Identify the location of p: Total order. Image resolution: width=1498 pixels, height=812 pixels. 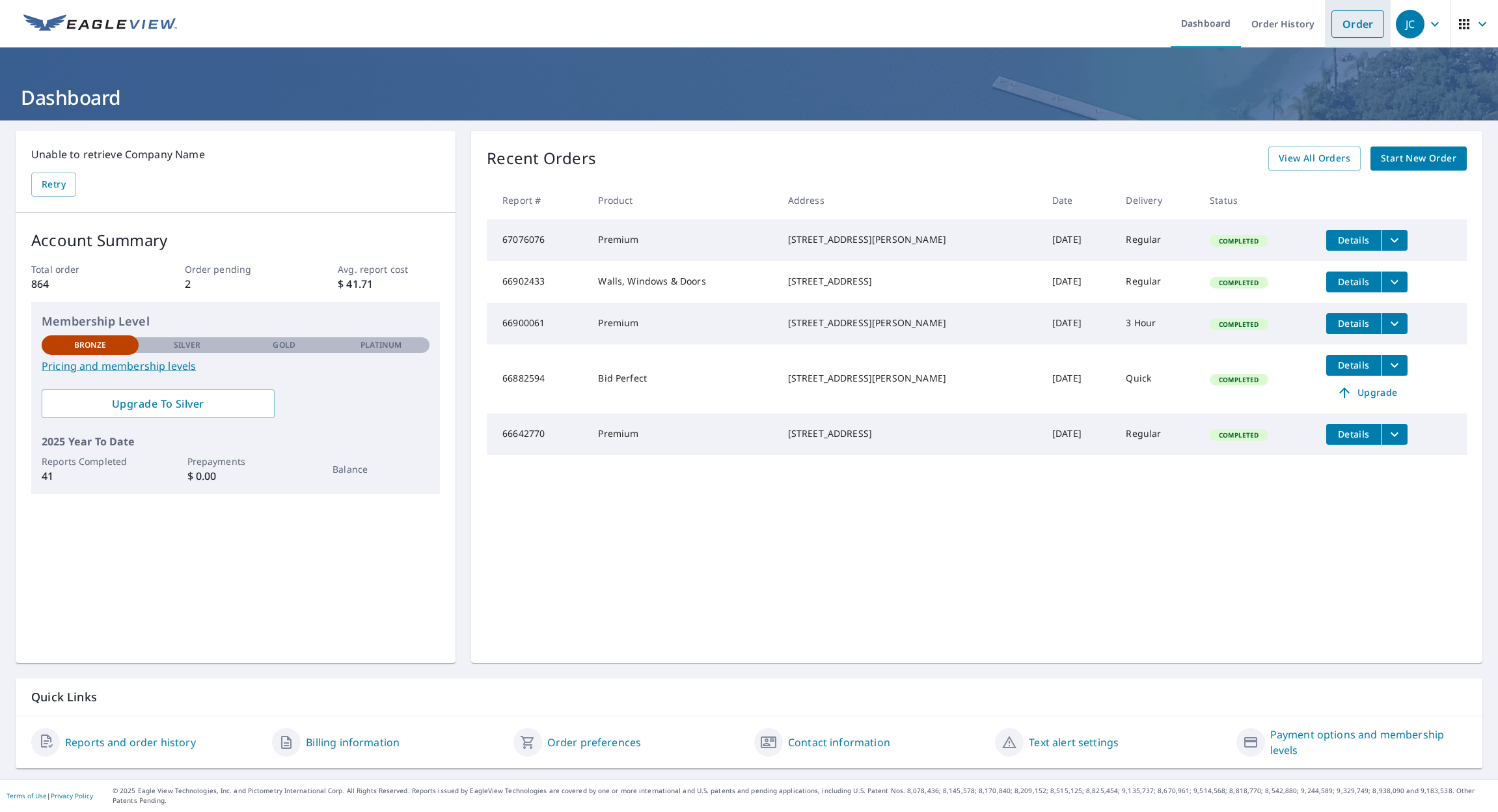
(82, 269).